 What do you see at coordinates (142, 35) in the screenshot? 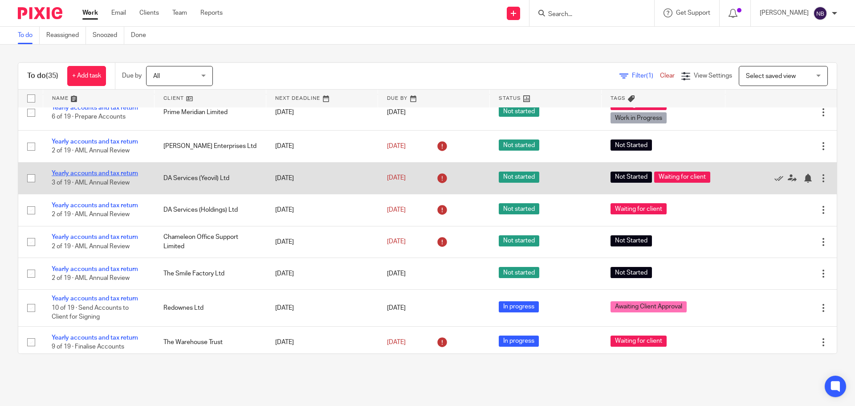
I see `a: Done` at bounding box center [142, 35].